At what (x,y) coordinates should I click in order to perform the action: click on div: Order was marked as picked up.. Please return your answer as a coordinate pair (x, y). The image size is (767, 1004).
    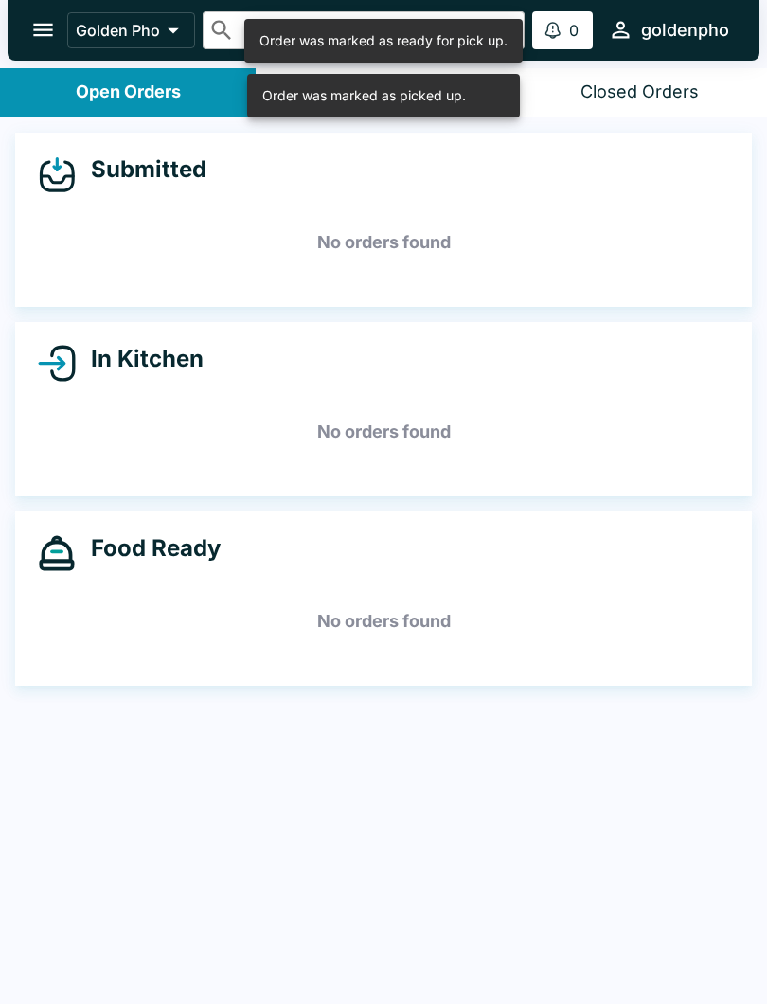
    Looking at the image, I should click on (364, 96).